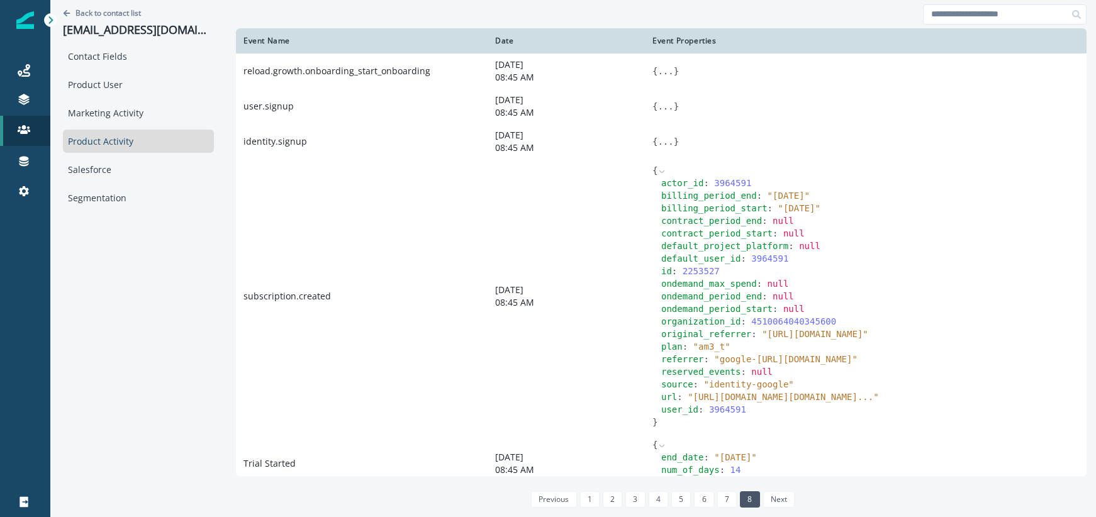 This screenshot has width=1096, height=517. I want to click on span: source, so click(677, 384).